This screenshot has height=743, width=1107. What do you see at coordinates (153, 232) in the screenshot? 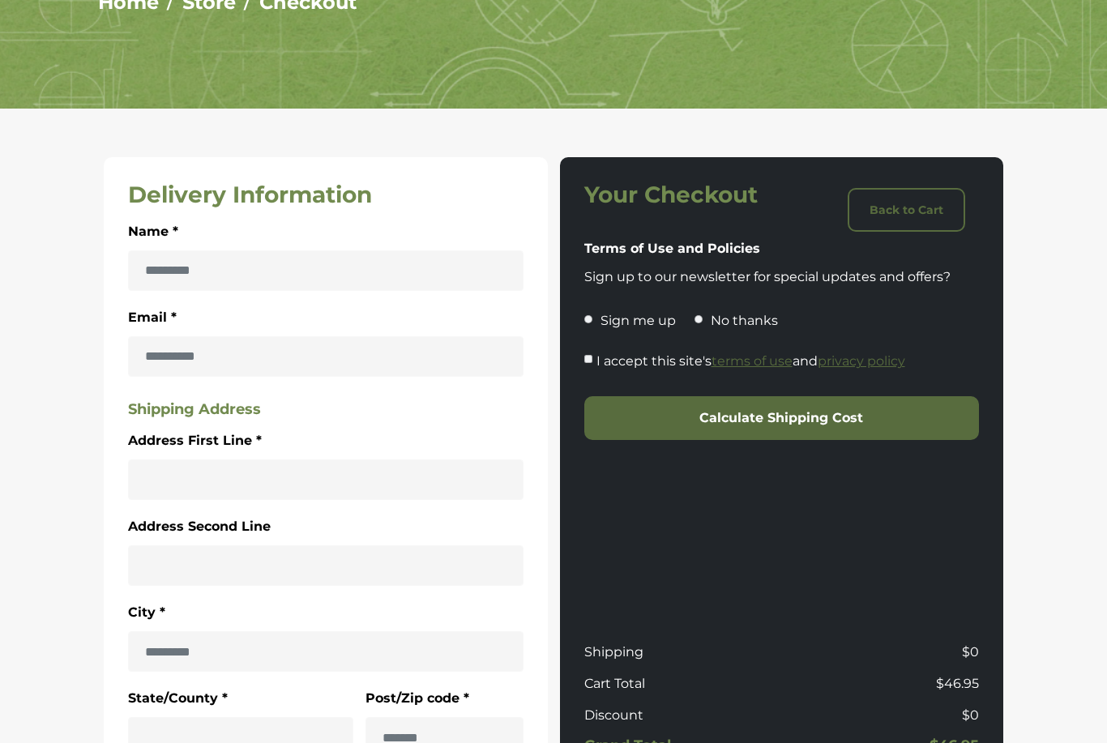
I see `label: Name *` at bounding box center [153, 232].